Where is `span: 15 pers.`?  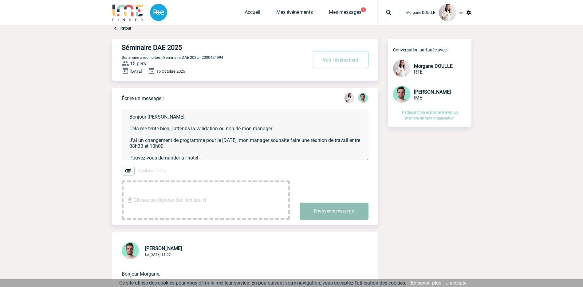
span: 15 pers. is located at coordinates (139, 63).